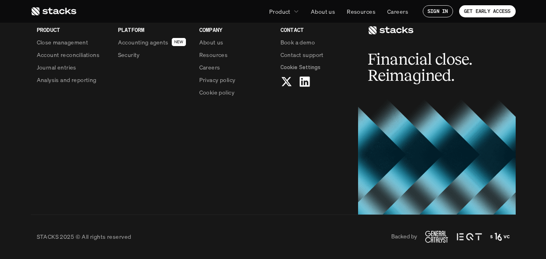 The image size is (546, 259). I want to click on span: Cookie Settings, so click(300, 67).